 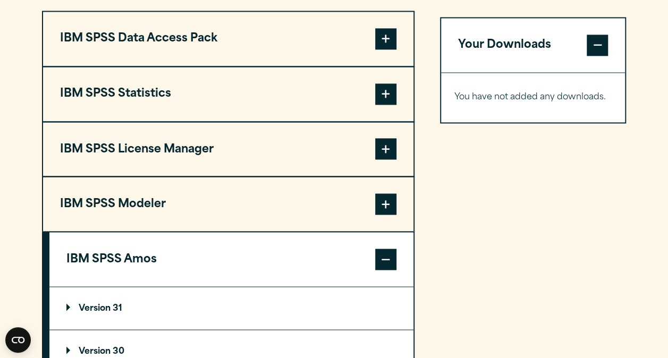 What do you see at coordinates (18, 340) in the screenshot?
I see `button: Open CMP widget` at bounding box center [18, 340].